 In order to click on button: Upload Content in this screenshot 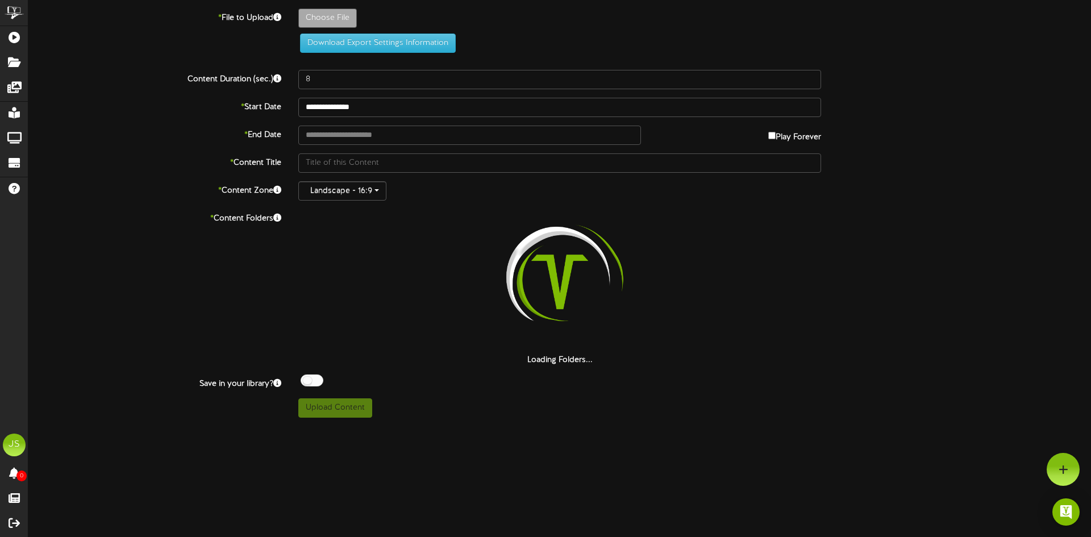, I will do `click(335, 408)`.